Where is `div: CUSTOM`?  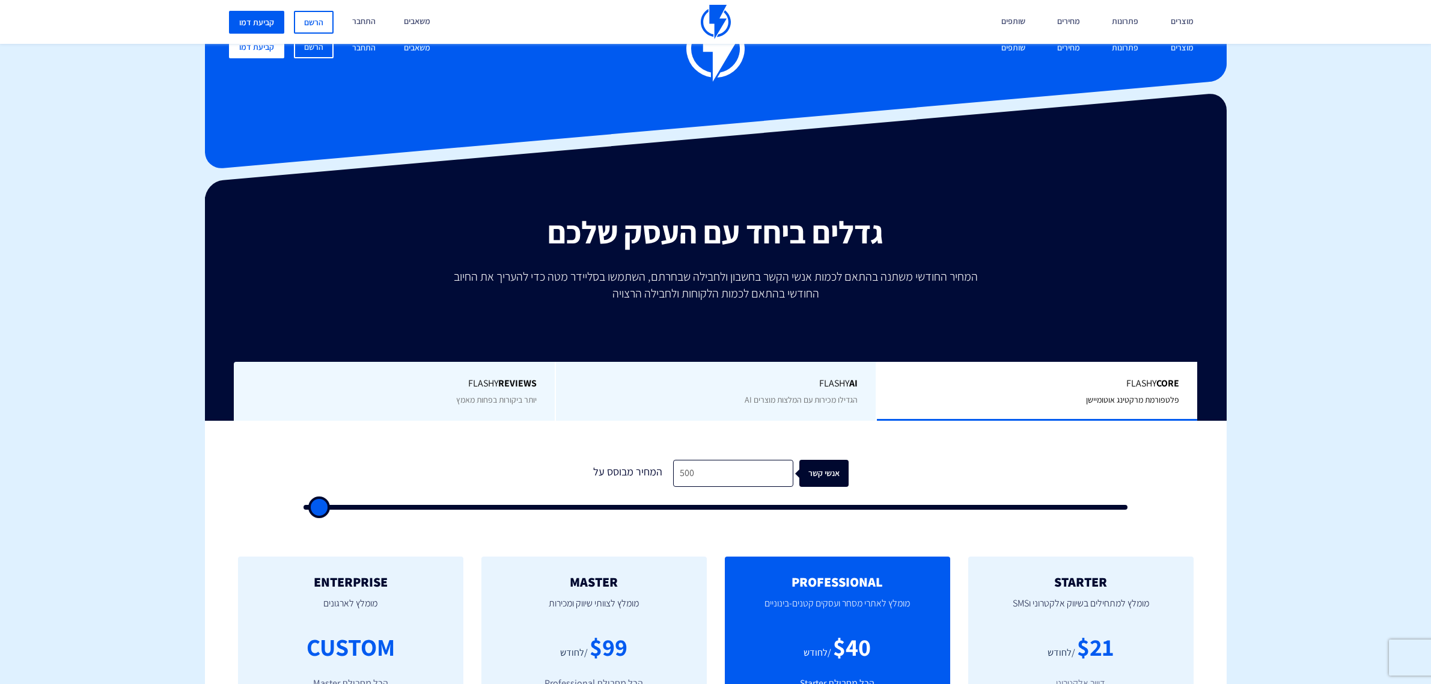 div: CUSTOM is located at coordinates (350, 647).